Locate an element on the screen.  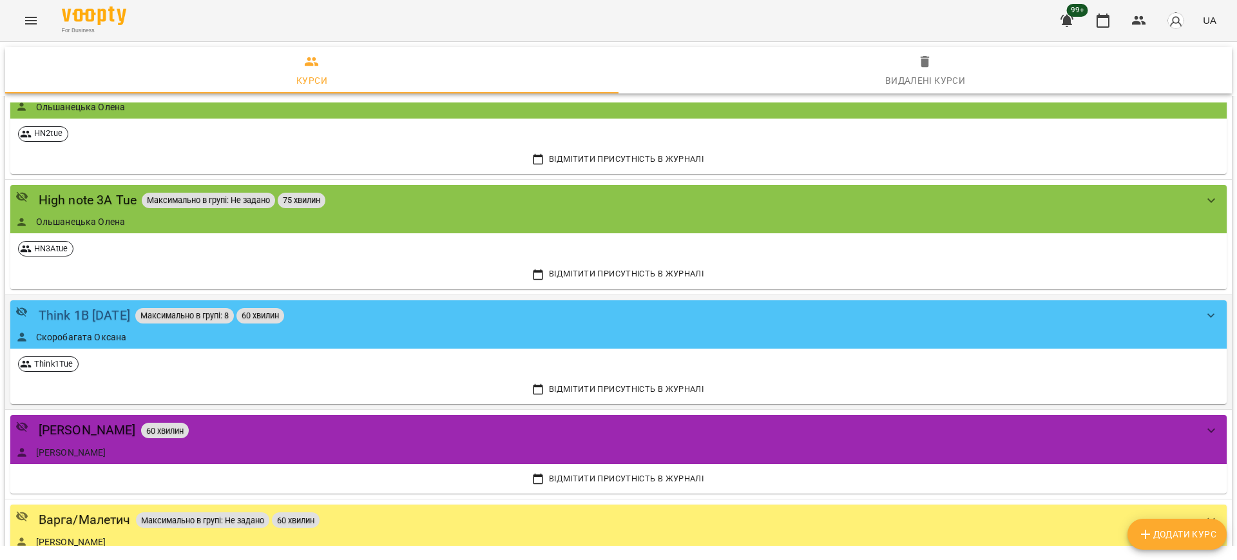
div: Варга/Малетич is located at coordinates (84, 519).